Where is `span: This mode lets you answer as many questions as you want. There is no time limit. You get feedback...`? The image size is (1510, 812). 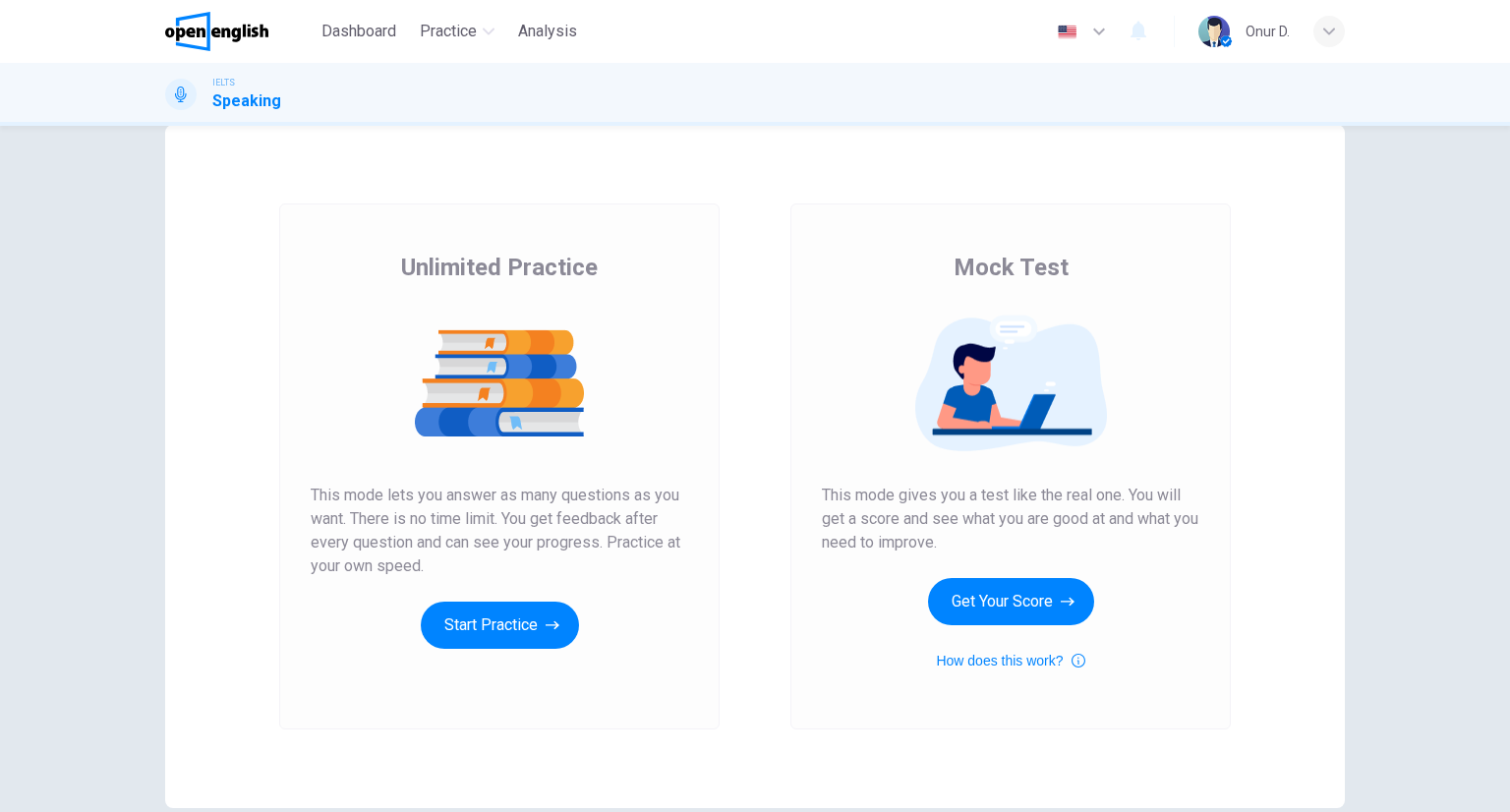
span: This mode lets you answer as many questions as you want. There is no time limit. You get feedback... is located at coordinates (499, 531).